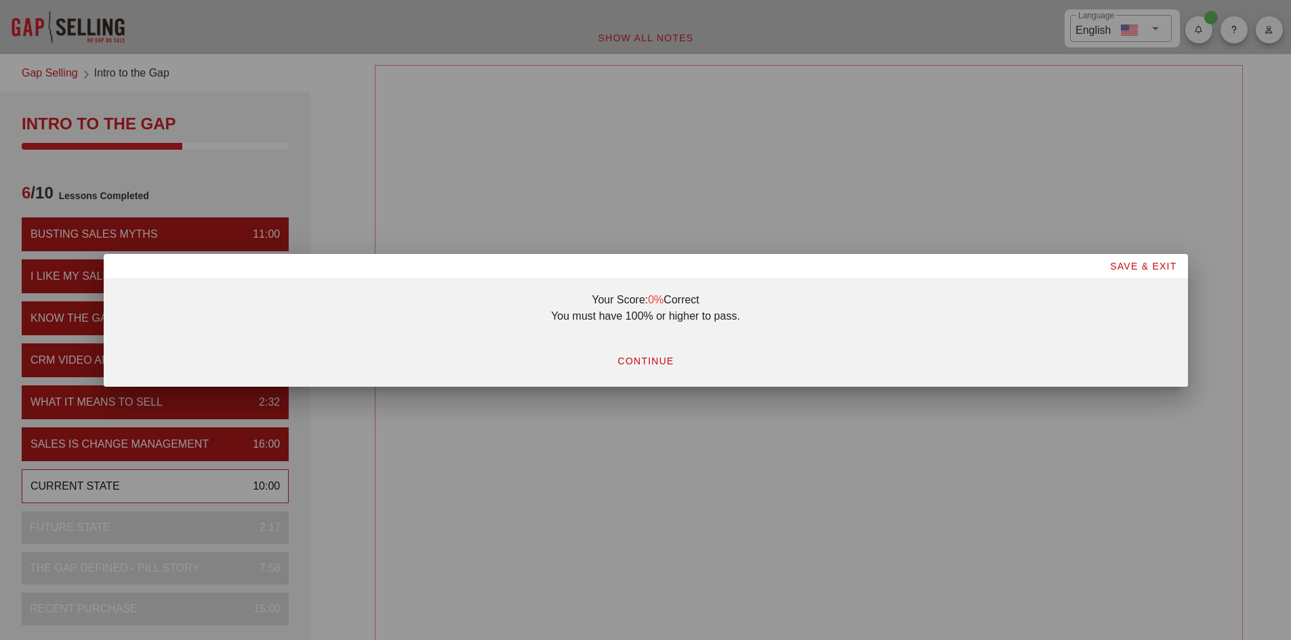 This screenshot has width=1291, height=640. I want to click on span: SAVE & EXIT, so click(1143, 266).